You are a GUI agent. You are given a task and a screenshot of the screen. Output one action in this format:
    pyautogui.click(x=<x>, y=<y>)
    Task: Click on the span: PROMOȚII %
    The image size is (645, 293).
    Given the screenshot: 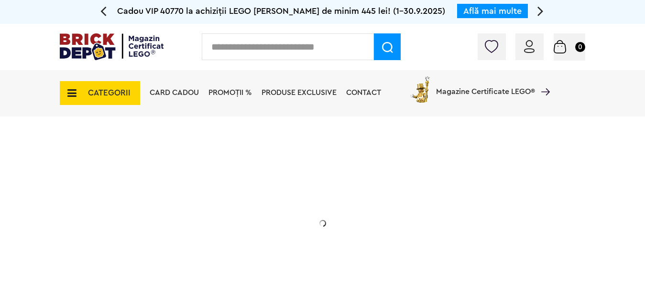 What is the action you would take?
    pyautogui.click(x=230, y=93)
    